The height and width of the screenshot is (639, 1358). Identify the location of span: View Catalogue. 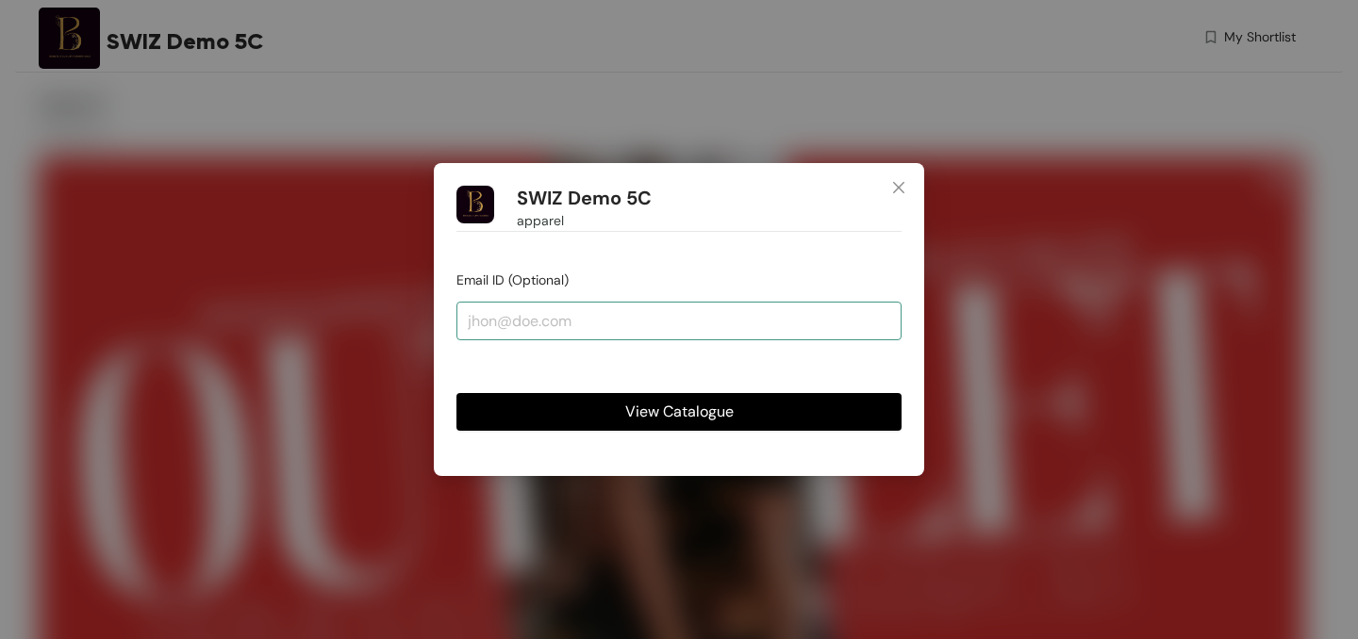
(679, 411).